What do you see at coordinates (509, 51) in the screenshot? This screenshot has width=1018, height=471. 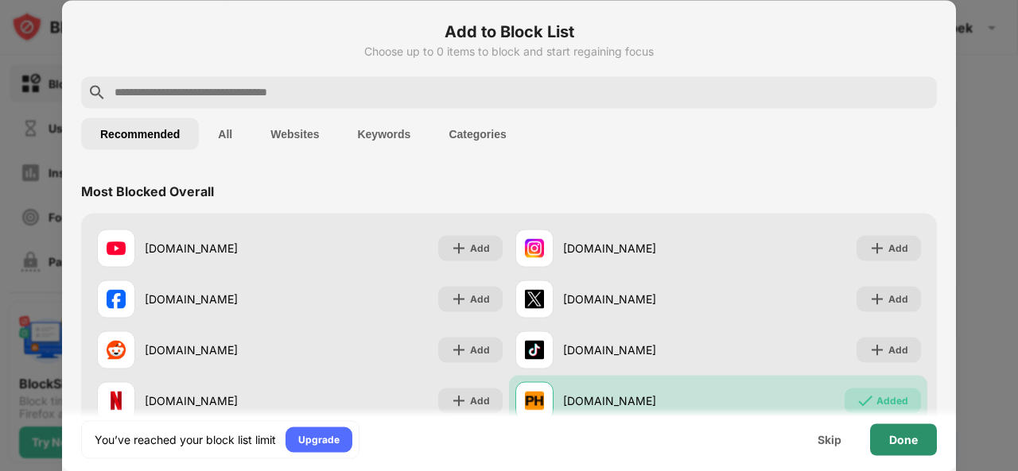 I see `div: Choose up to 0 items to block and start regaining focus` at bounding box center [509, 51].